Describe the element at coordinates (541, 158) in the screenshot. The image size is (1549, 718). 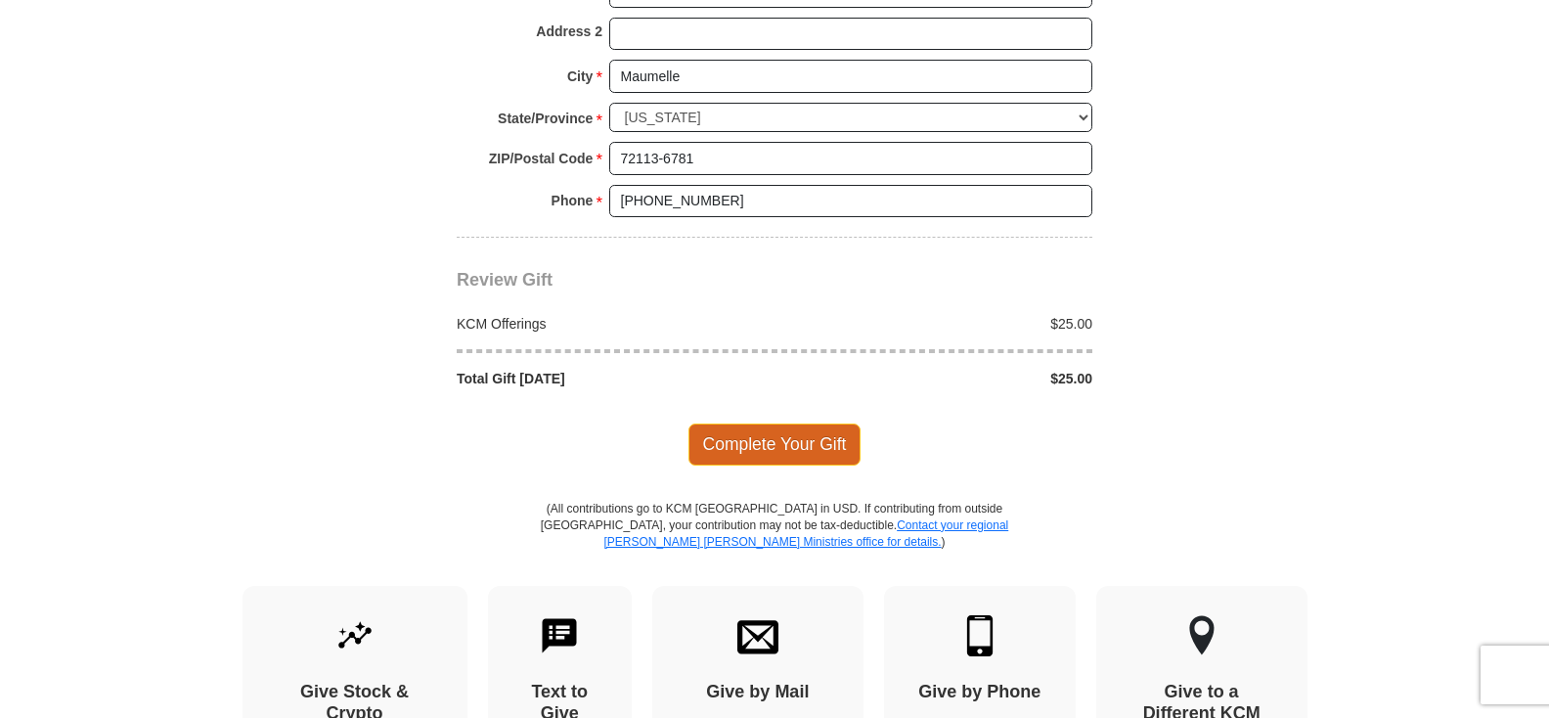
I see `strong: ZIP/Postal Code` at that location.